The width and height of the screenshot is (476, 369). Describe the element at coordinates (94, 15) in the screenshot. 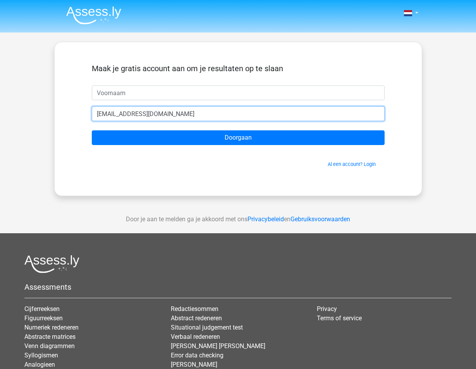

I see `img: Assessly` at that location.